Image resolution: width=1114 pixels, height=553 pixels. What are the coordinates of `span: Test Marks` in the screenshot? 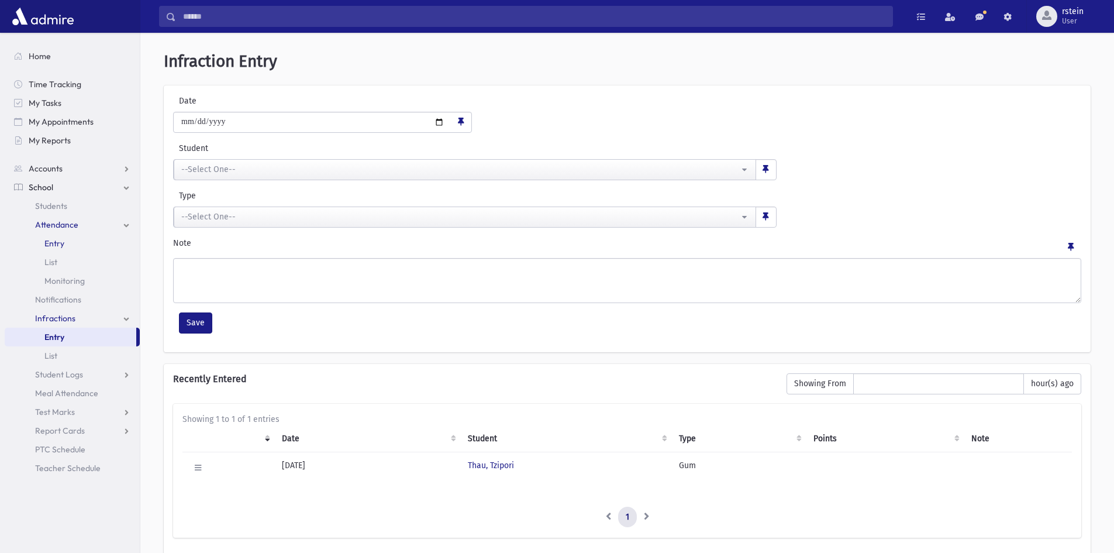 It's located at (55, 412).